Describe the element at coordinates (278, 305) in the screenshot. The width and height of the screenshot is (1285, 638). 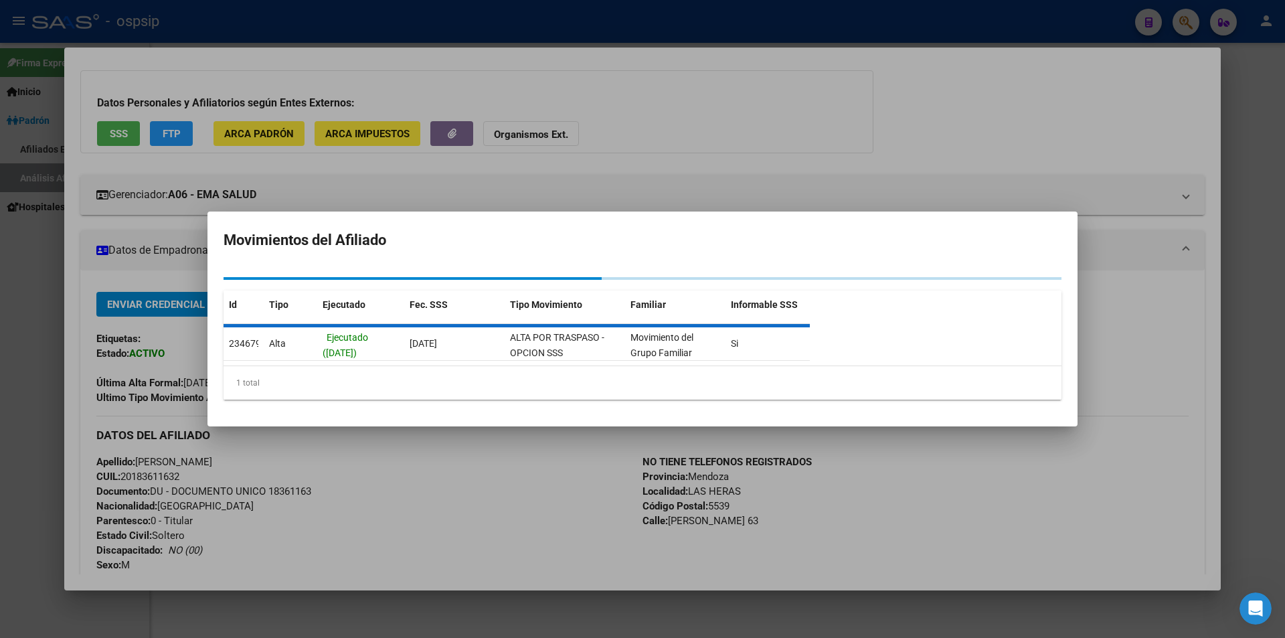
I see `span: Tipo` at that location.